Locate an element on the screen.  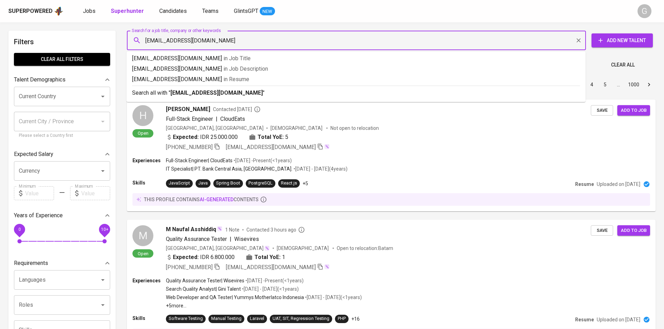
button: Clear is located at coordinates (578, 40).